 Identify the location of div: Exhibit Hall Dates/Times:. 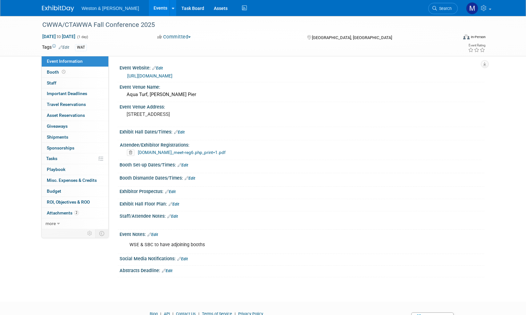
(302, 131).